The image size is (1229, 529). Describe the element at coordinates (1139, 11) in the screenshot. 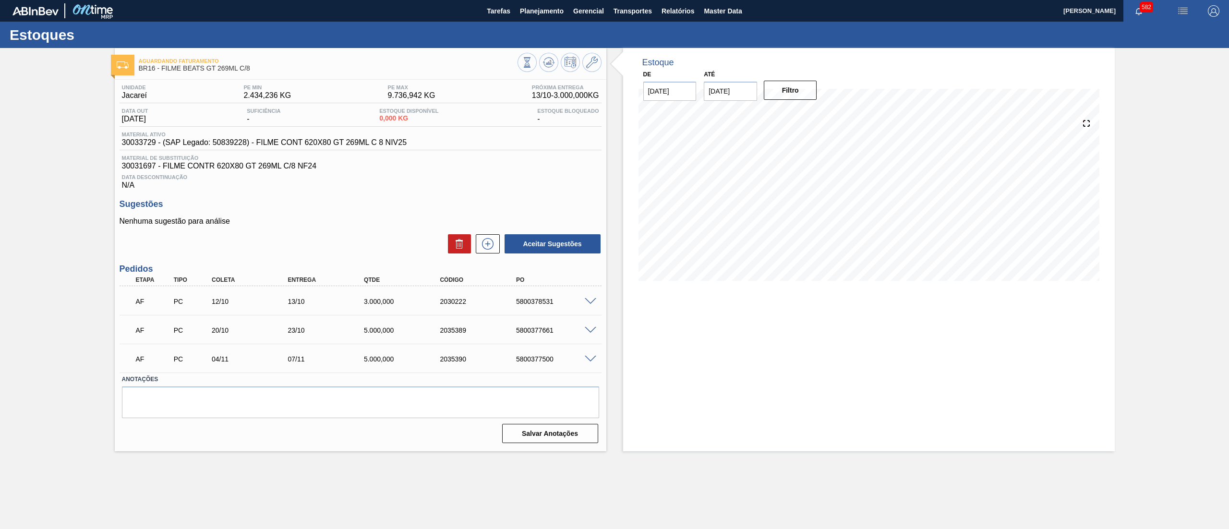

I see `button: Notificações` at that location.